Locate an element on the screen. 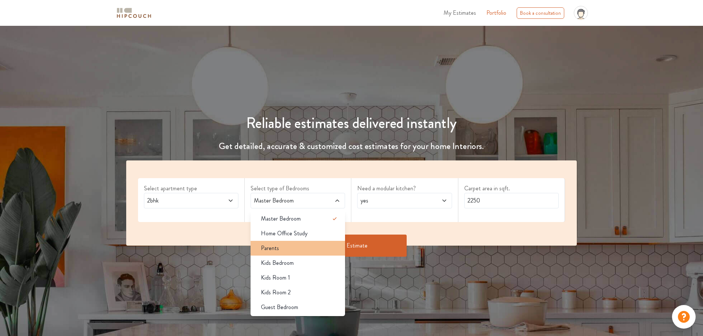 The width and height of the screenshot is (703, 336). img: logo-horizontal.svg is located at coordinates (134, 13).